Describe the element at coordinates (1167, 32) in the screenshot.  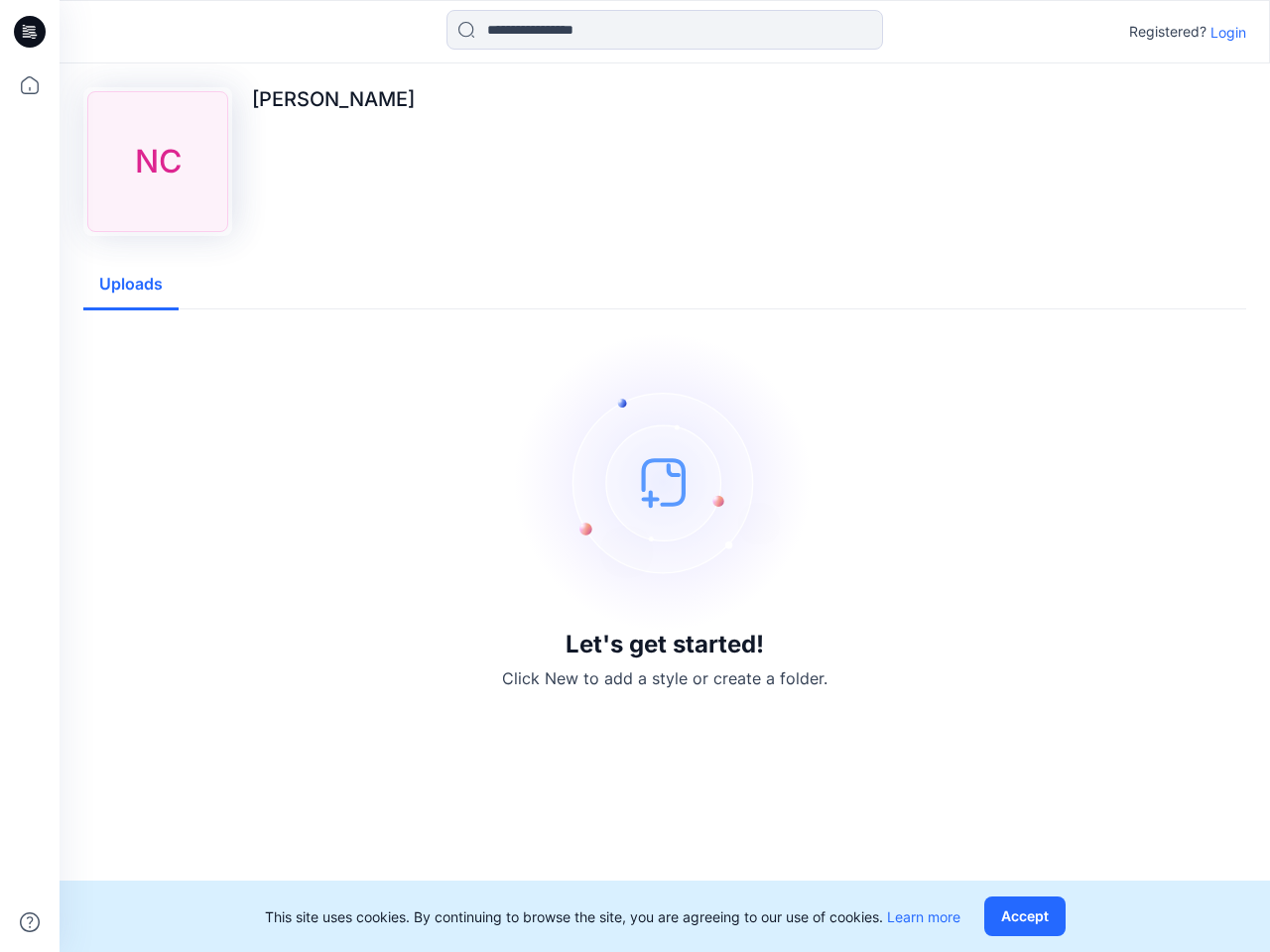
I see `p: Registered?` at that location.